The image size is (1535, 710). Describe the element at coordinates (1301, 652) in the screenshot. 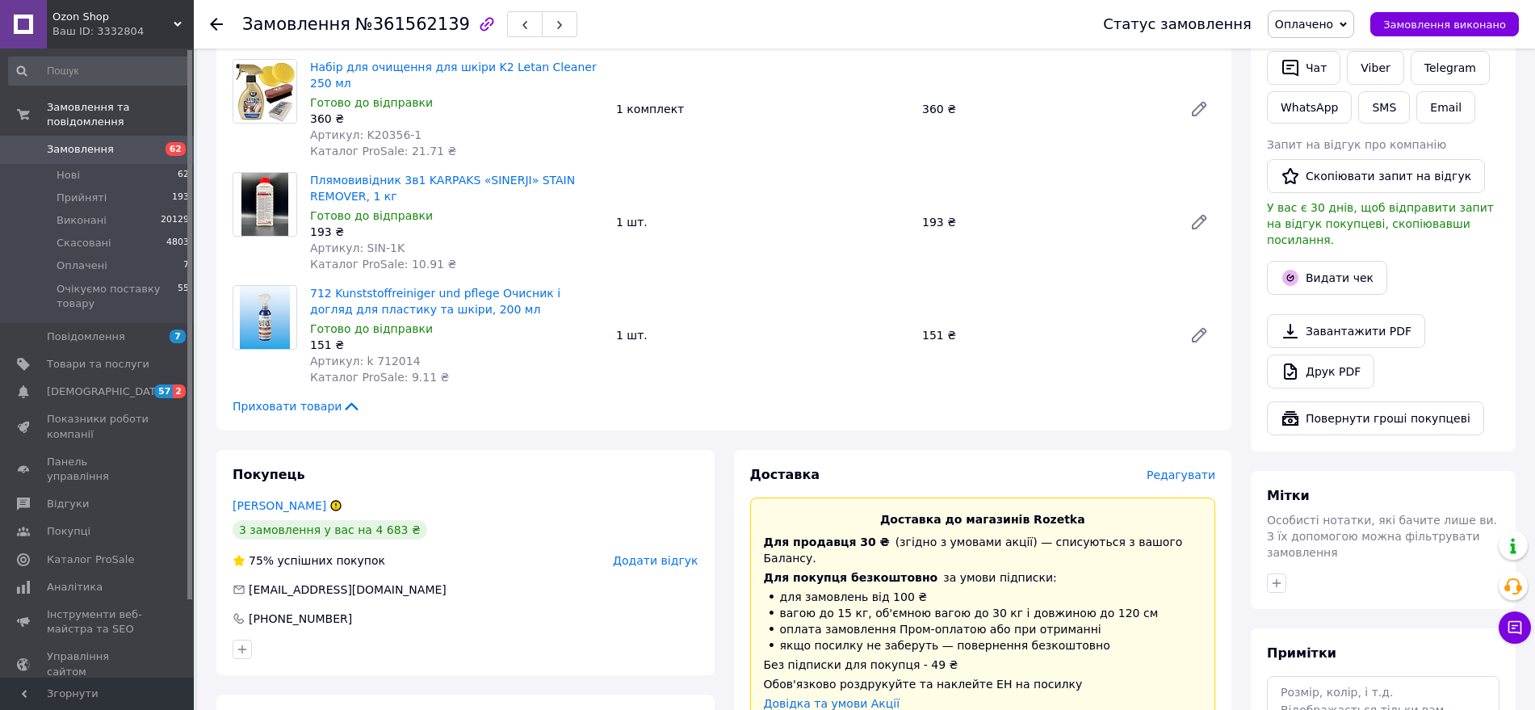

I see `span: Примітки` at that location.